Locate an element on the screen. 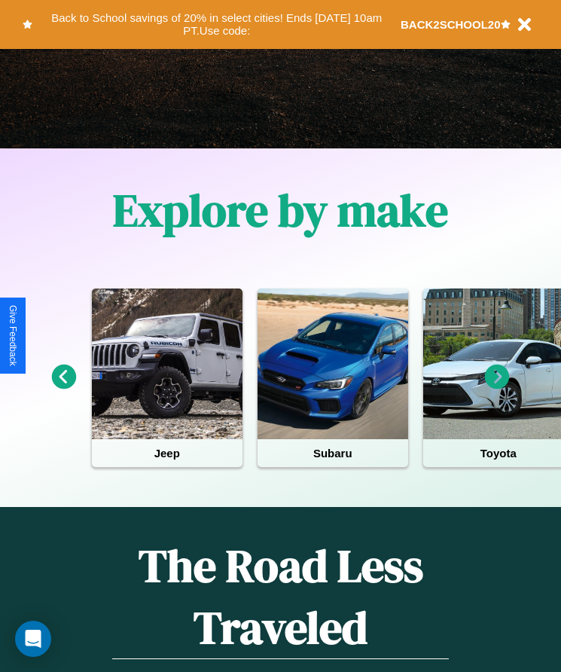 The image size is (561, 672). div: Give Feedback is located at coordinates (13, 335).